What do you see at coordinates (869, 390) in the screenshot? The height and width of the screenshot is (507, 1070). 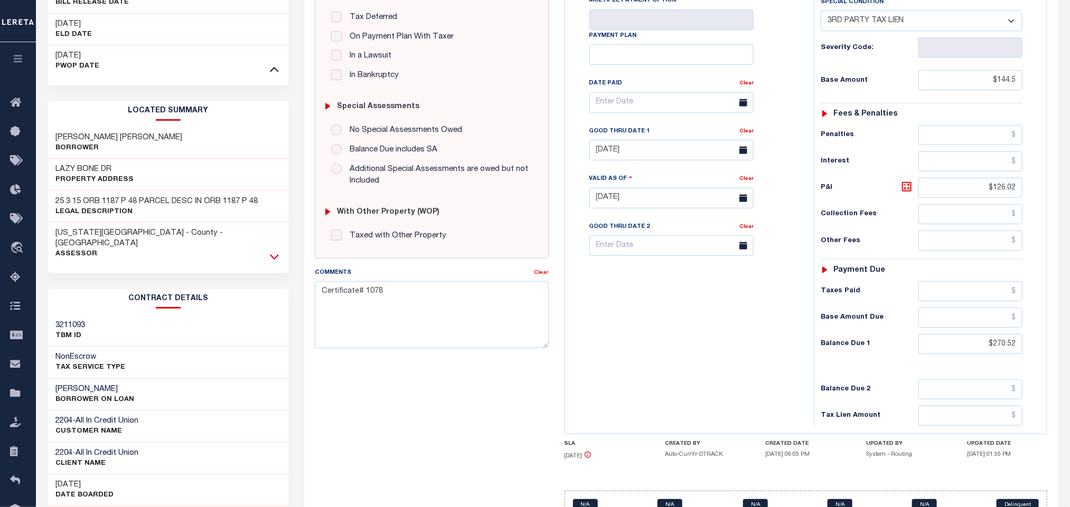 I see `h6: Balance Due 2` at bounding box center [869, 390].